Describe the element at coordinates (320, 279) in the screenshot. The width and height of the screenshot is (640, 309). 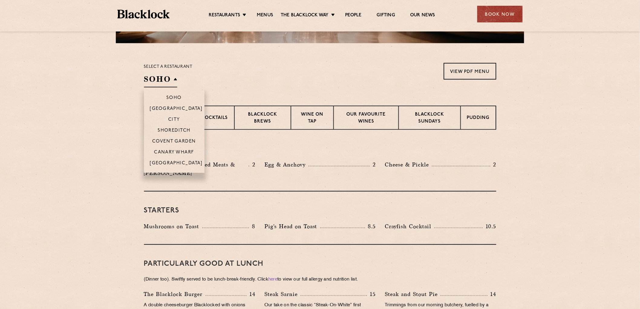
I see `p: (Dinner too). Swiftly served to be lunch-break-friendly. Click to view our full allergy and nutri...` at that location.